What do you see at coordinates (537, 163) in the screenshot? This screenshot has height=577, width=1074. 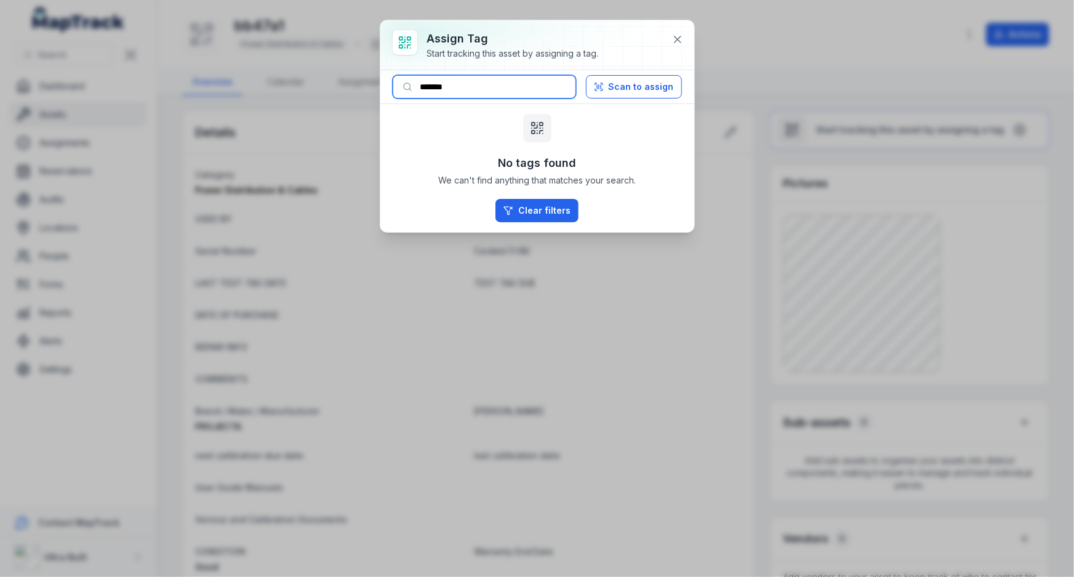 I see `h3: No tags found` at bounding box center [537, 163].